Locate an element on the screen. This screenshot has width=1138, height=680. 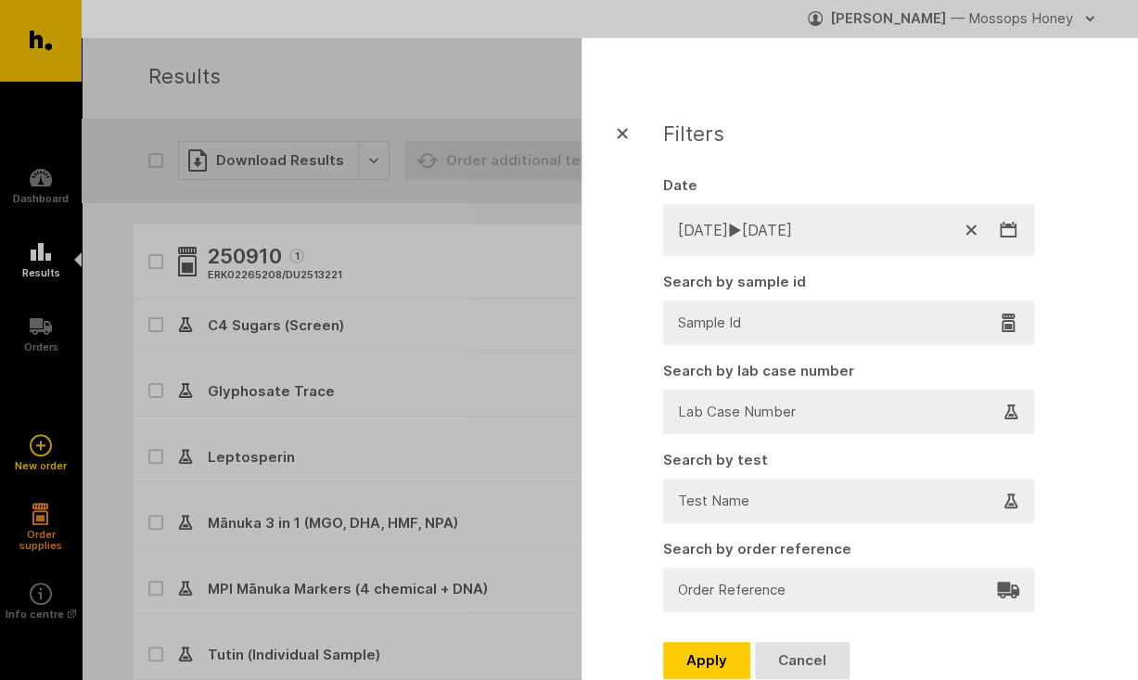
div: Lab Case Number is located at coordinates (848, 412).